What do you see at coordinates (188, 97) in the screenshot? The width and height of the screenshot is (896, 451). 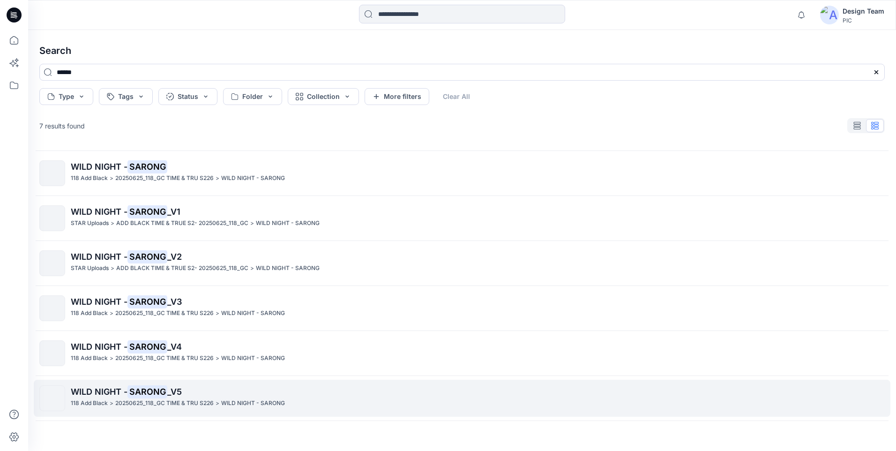 I see `button: Status` at bounding box center [188, 97].